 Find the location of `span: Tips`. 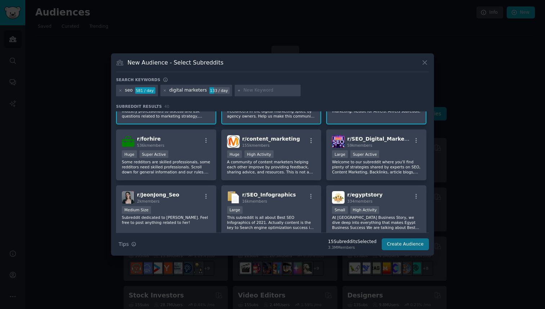

span: Tips is located at coordinates (124, 244).